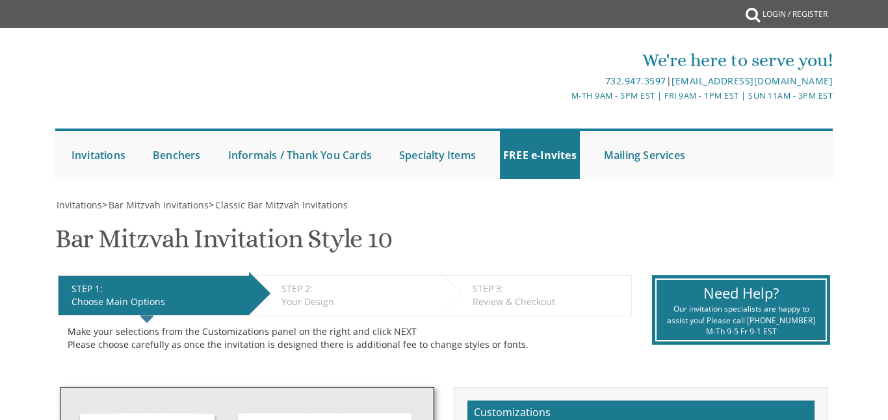 The width and height of the screenshot is (888, 420). What do you see at coordinates (158, 205) in the screenshot?
I see `a: Bar Mitzvah Invitations` at bounding box center [158, 205].